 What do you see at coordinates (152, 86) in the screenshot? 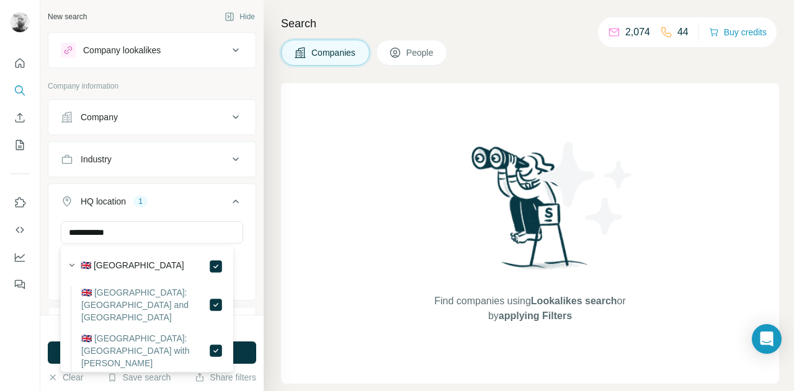
I see `p: Company information` at bounding box center [152, 86].